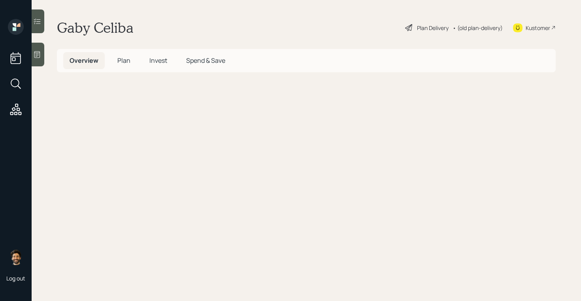 Image resolution: width=581 pixels, height=301 pixels. Describe the element at coordinates (16, 278) in the screenshot. I see `div: Log out` at that location.